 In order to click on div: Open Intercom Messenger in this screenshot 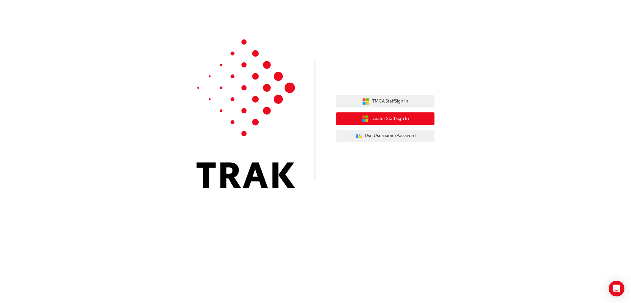, I will do `click(617, 289)`.